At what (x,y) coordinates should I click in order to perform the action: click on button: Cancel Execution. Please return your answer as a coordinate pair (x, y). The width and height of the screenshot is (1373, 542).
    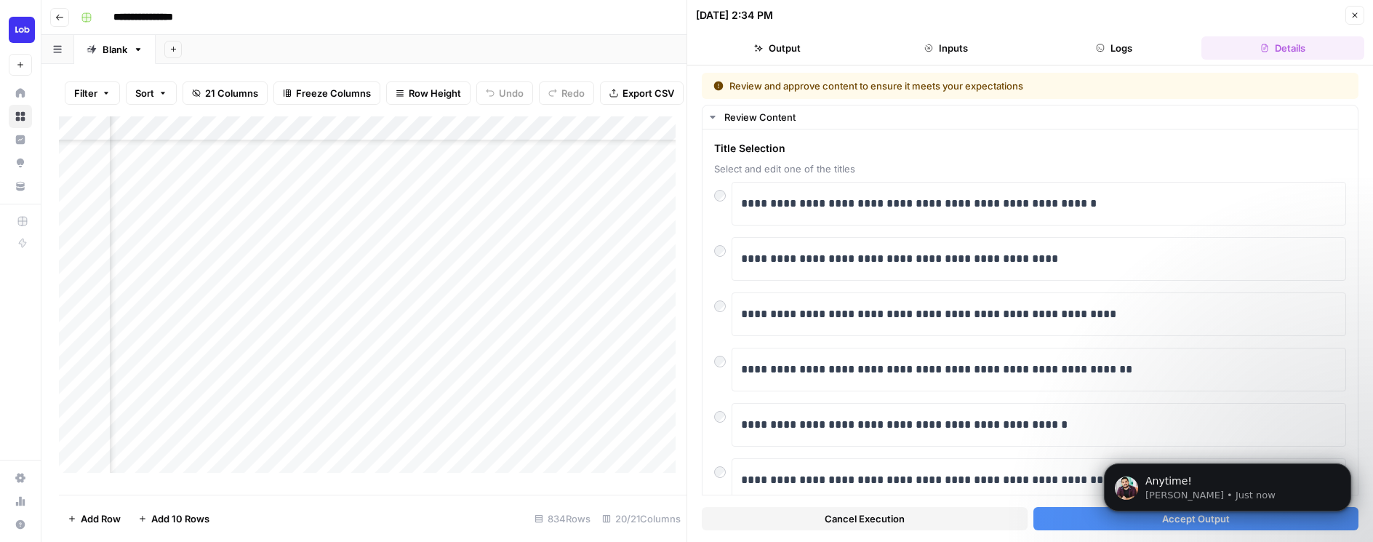
    Looking at the image, I should click on (865, 519).